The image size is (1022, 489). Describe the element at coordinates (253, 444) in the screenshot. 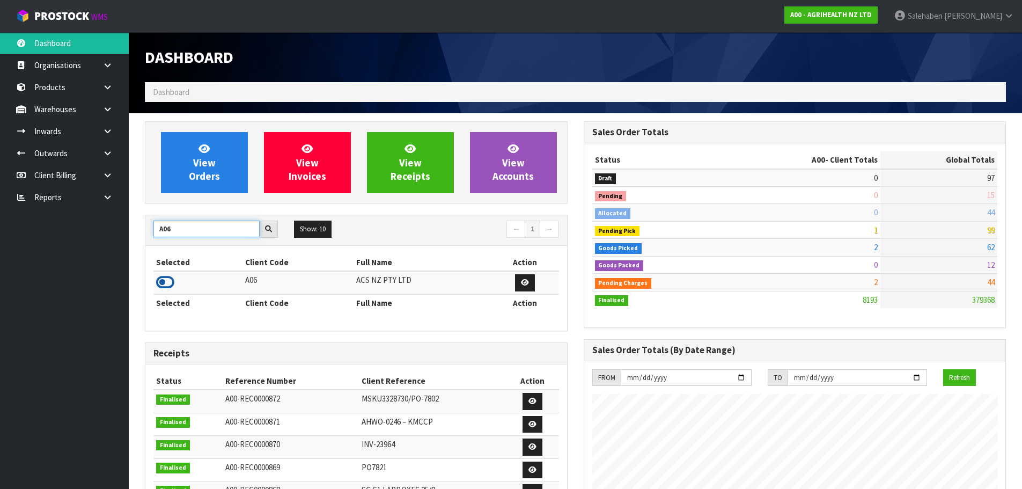

I see `span: A00-REC0000870` at that location.